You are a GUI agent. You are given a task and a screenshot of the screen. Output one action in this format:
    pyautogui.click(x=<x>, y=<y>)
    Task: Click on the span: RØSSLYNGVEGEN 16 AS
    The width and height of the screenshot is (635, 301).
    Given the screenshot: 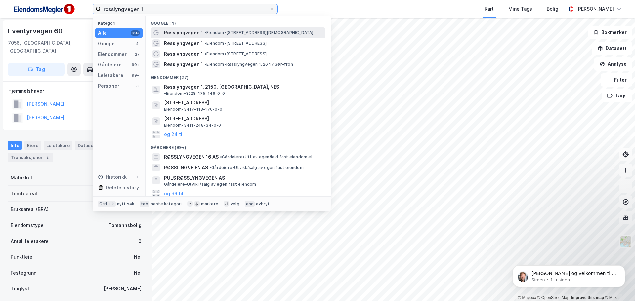 What is the action you would take?
    pyautogui.click(x=191, y=157)
    